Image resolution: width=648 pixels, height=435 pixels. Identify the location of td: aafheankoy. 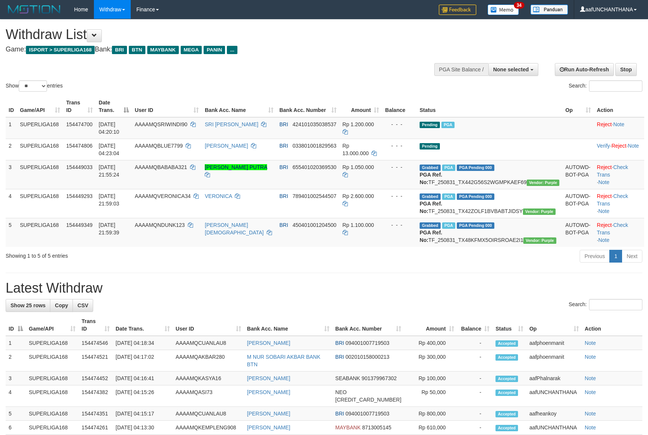
(554, 414).